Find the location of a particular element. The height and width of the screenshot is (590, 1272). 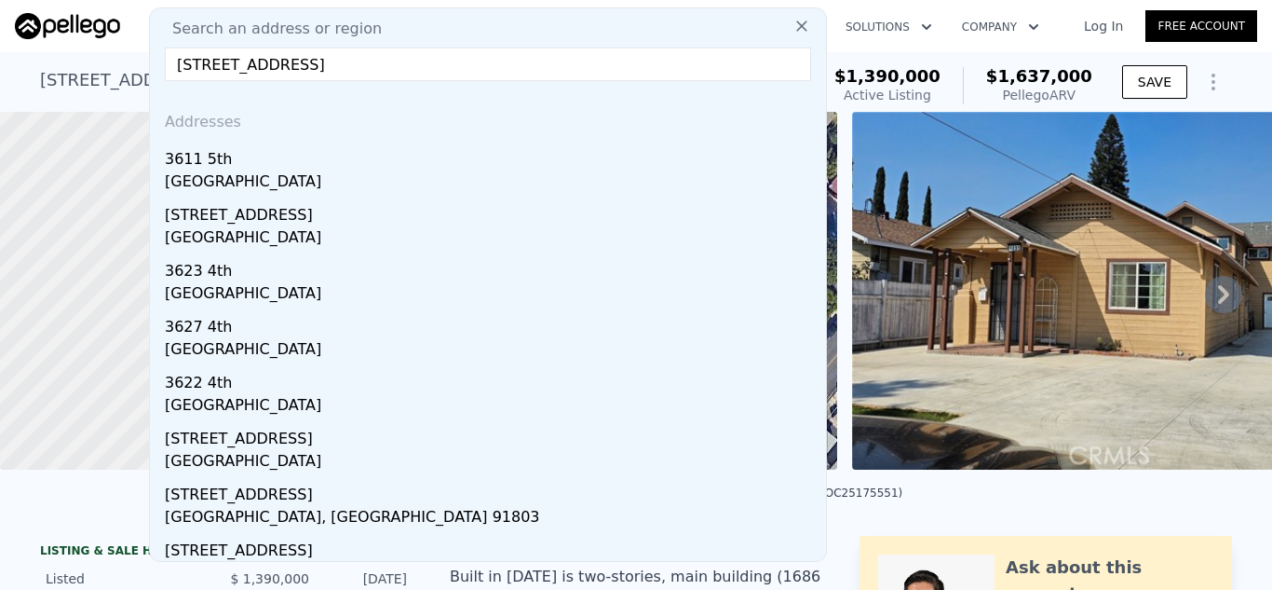

div: 3622 4th is located at coordinates (492, 379).